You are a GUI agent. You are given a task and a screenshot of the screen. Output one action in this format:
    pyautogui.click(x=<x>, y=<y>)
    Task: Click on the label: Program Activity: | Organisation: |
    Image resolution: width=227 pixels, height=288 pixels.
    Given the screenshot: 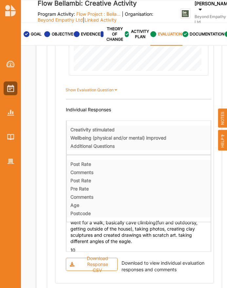 What is the action you would take?
    pyautogui.click(x=96, y=17)
    